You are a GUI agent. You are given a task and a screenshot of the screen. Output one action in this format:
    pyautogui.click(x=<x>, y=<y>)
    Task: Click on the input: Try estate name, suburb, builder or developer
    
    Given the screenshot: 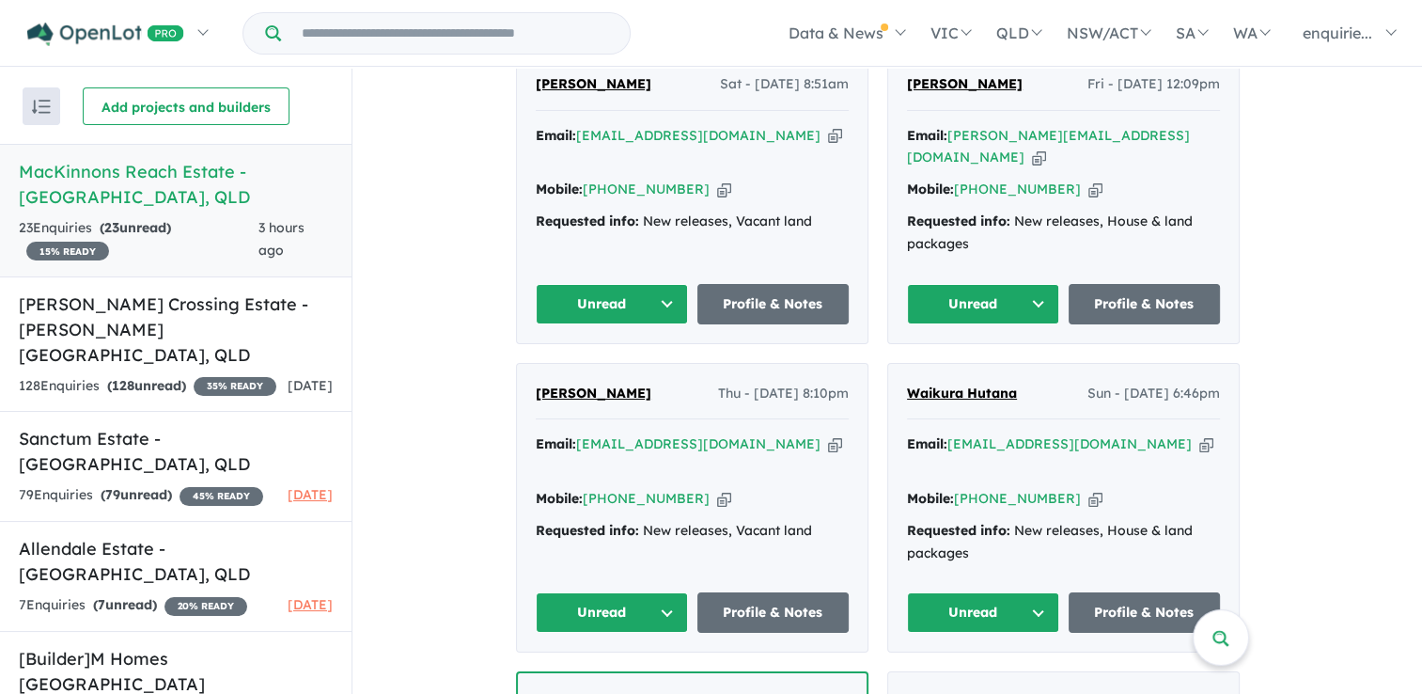 What is the action you would take?
    pyautogui.click(x=455, y=33)
    